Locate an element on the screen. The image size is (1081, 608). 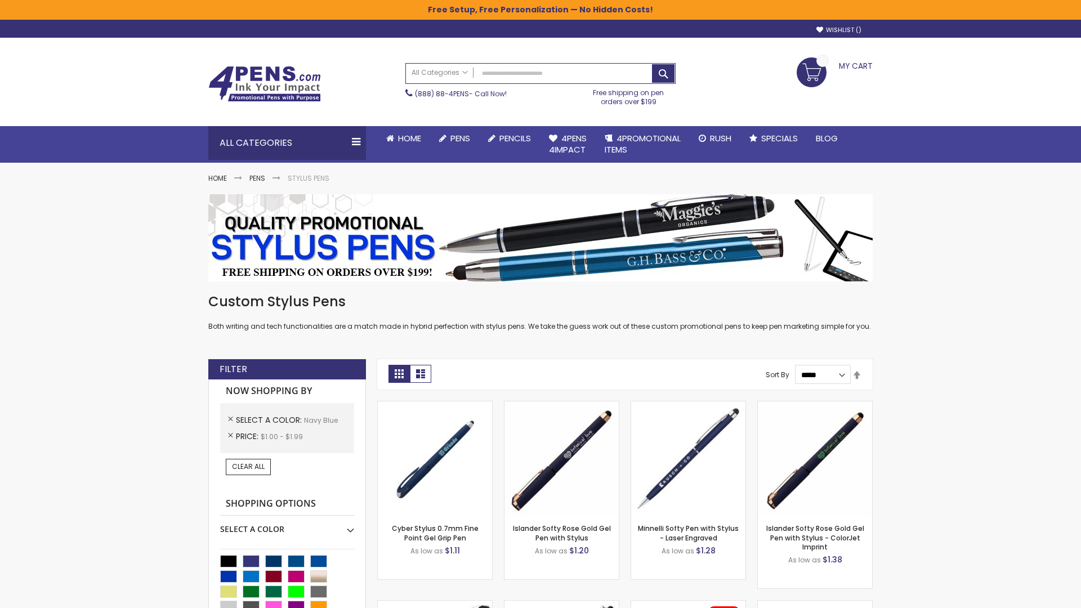
a: Rush is located at coordinates (715, 139).